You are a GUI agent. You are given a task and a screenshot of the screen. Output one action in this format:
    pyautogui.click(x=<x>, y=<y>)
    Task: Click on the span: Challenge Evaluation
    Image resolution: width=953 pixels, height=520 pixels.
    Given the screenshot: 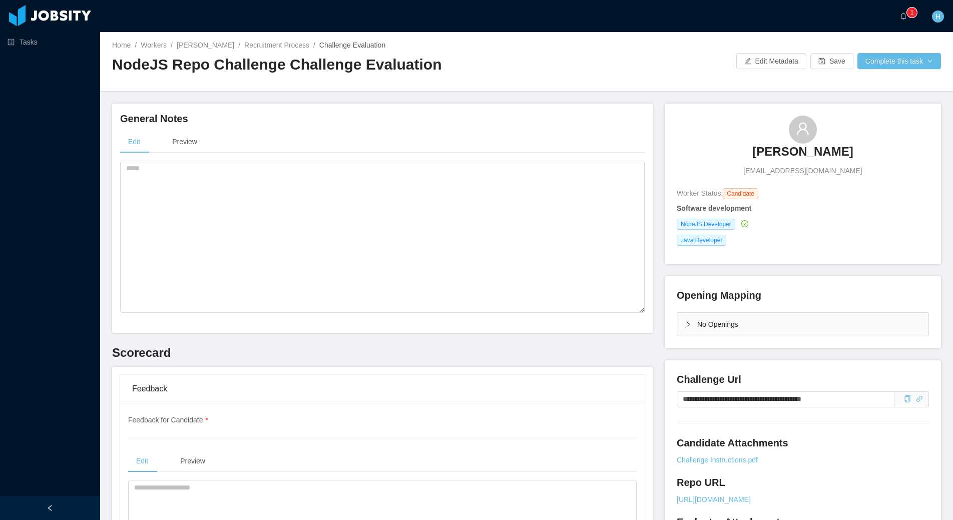 What is the action you would take?
    pyautogui.click(x=352, y=45)
    